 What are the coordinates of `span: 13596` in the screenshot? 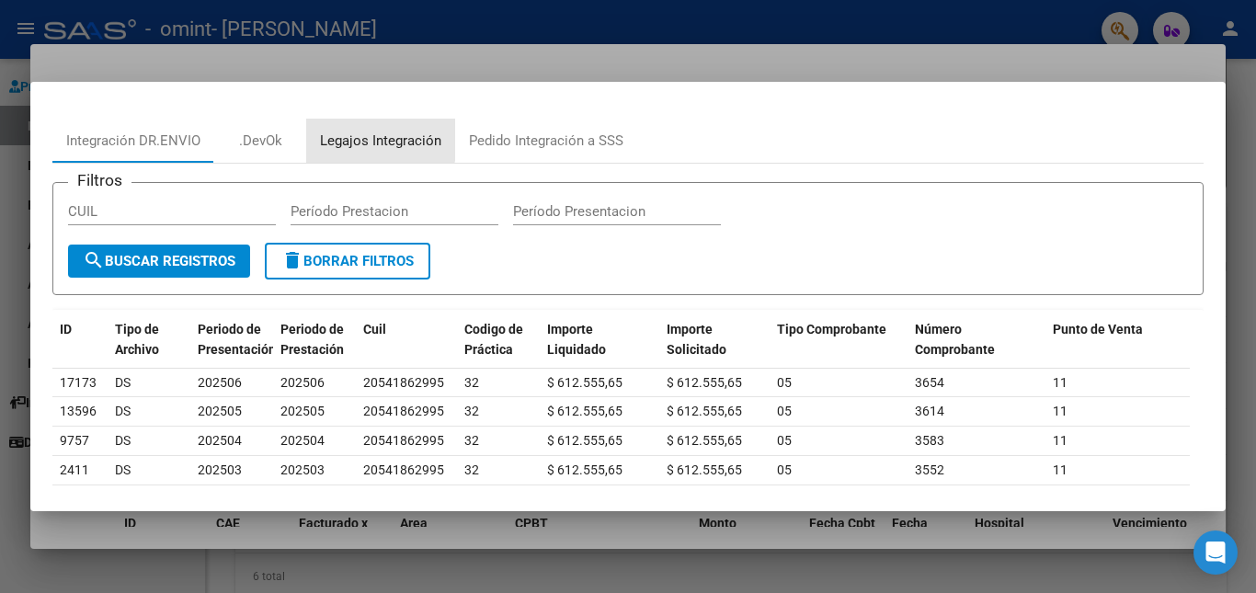 It's located at (78, 411).